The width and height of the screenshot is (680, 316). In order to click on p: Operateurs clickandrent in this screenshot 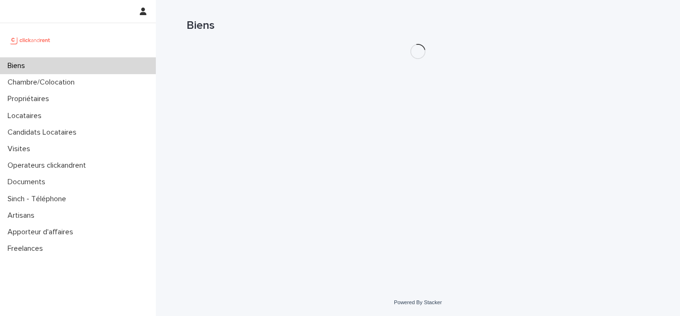, I will do `click(49, 165)`.